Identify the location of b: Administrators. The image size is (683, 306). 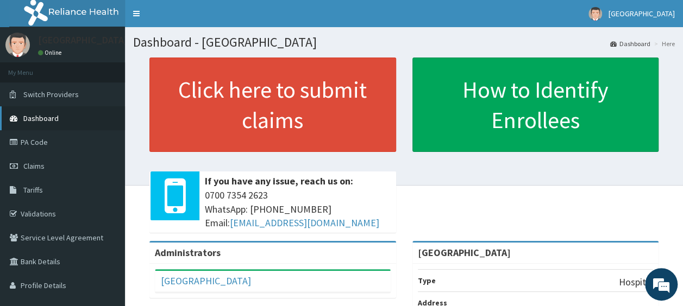
(187, 253).